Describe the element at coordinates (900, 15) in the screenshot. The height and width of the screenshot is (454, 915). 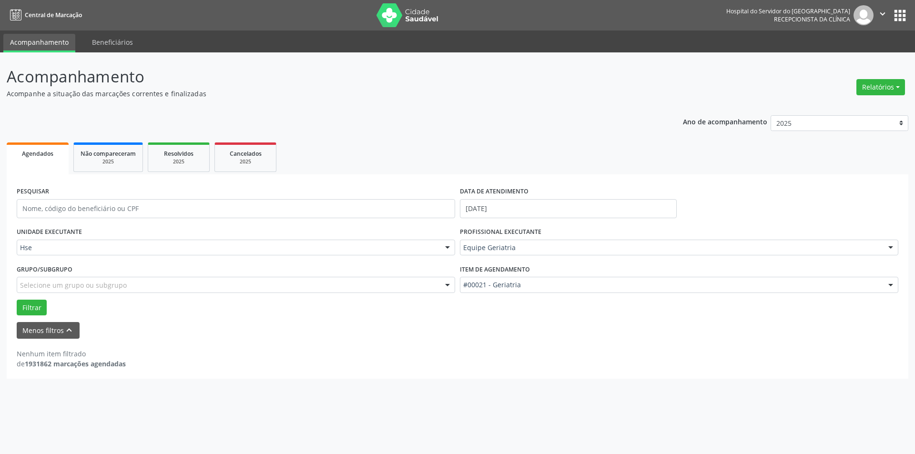
I see `button: apps` at that location.